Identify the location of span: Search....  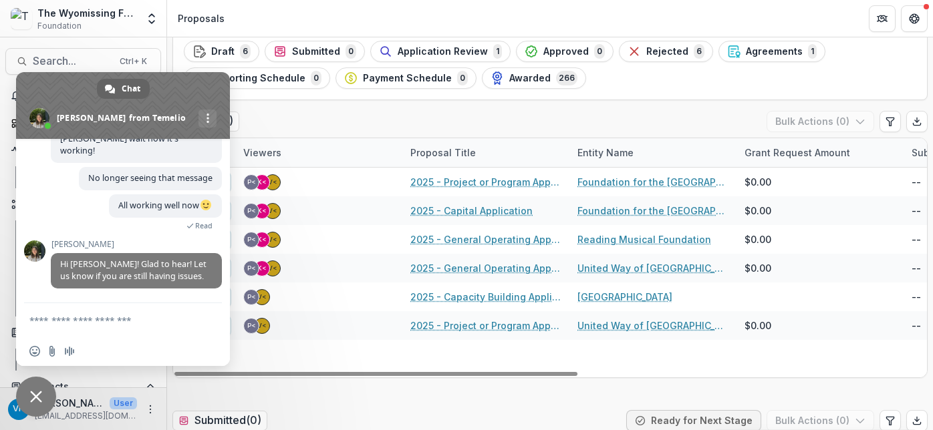
(72, 61).